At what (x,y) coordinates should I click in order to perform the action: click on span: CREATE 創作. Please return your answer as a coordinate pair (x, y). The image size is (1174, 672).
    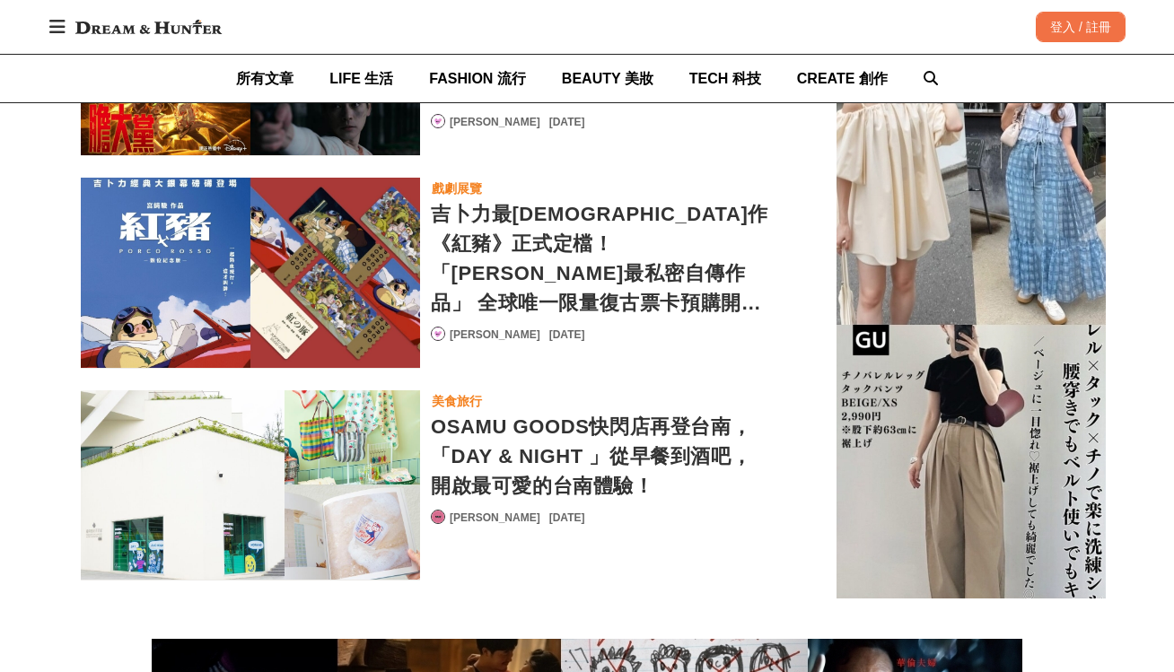
    Looking at the image, I should click on (842, 78).